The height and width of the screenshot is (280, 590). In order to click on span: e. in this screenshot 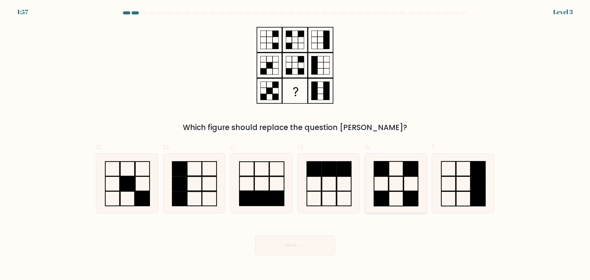, I will do `click(368, 147)`.